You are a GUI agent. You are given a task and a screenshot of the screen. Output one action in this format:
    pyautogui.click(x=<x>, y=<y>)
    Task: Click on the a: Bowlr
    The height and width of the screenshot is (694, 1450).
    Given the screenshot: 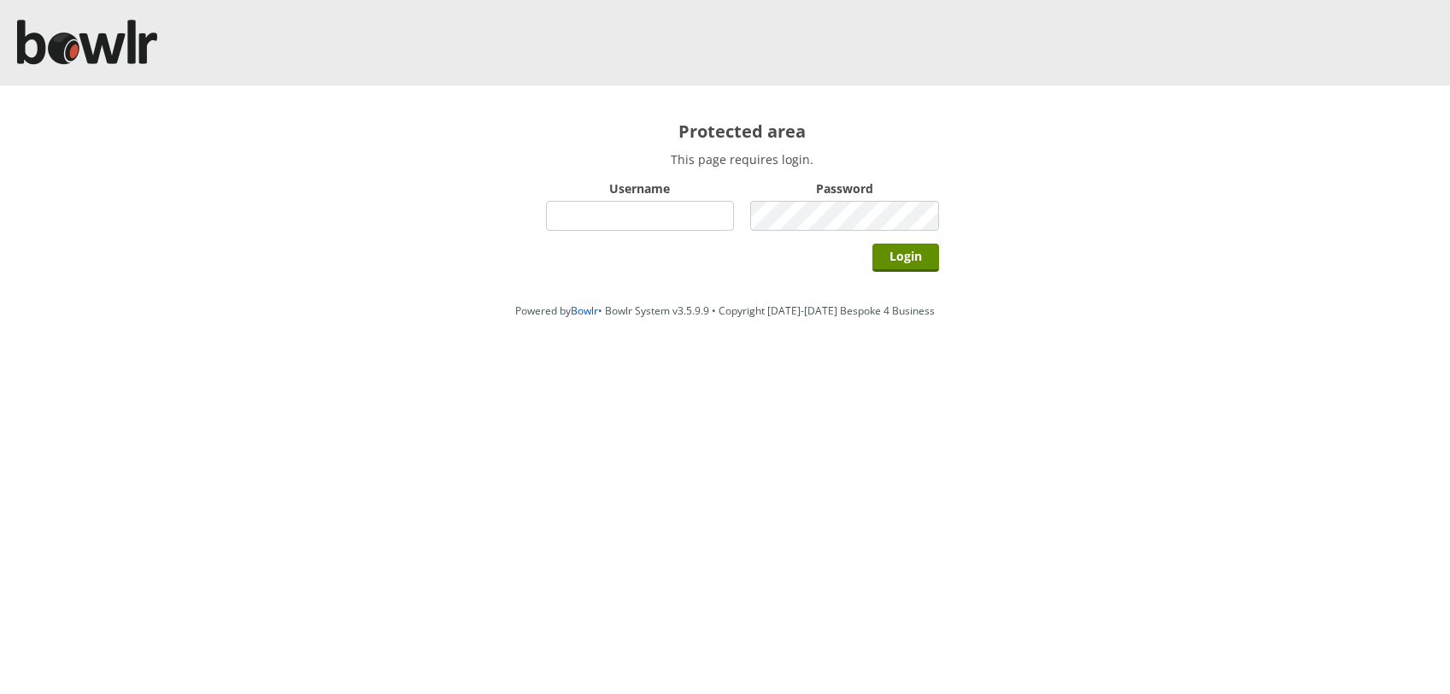 What is the action you would take?
    pyautogui.click(x=585, y=310)
    